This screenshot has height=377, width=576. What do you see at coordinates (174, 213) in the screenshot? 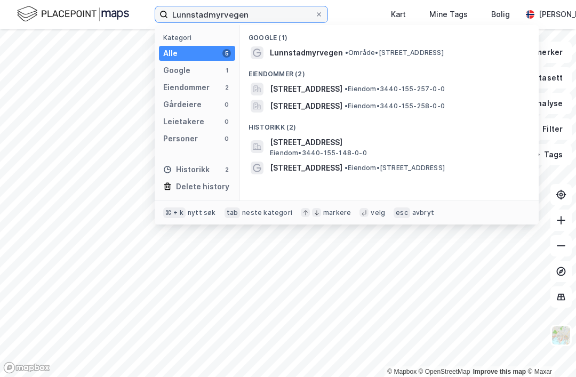
I see `div: ⌘ + k` at bounding box center [174, 213].